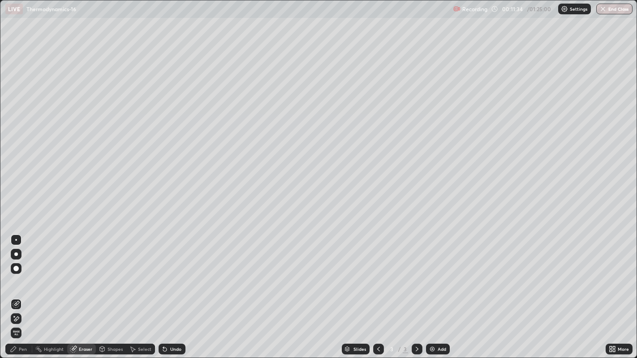 The width and height of the screenshot is (637, 358). Describe the element at coordinates (457, 9) in the screenshot. I see `img: recording.375f2c34.svg` at that location.